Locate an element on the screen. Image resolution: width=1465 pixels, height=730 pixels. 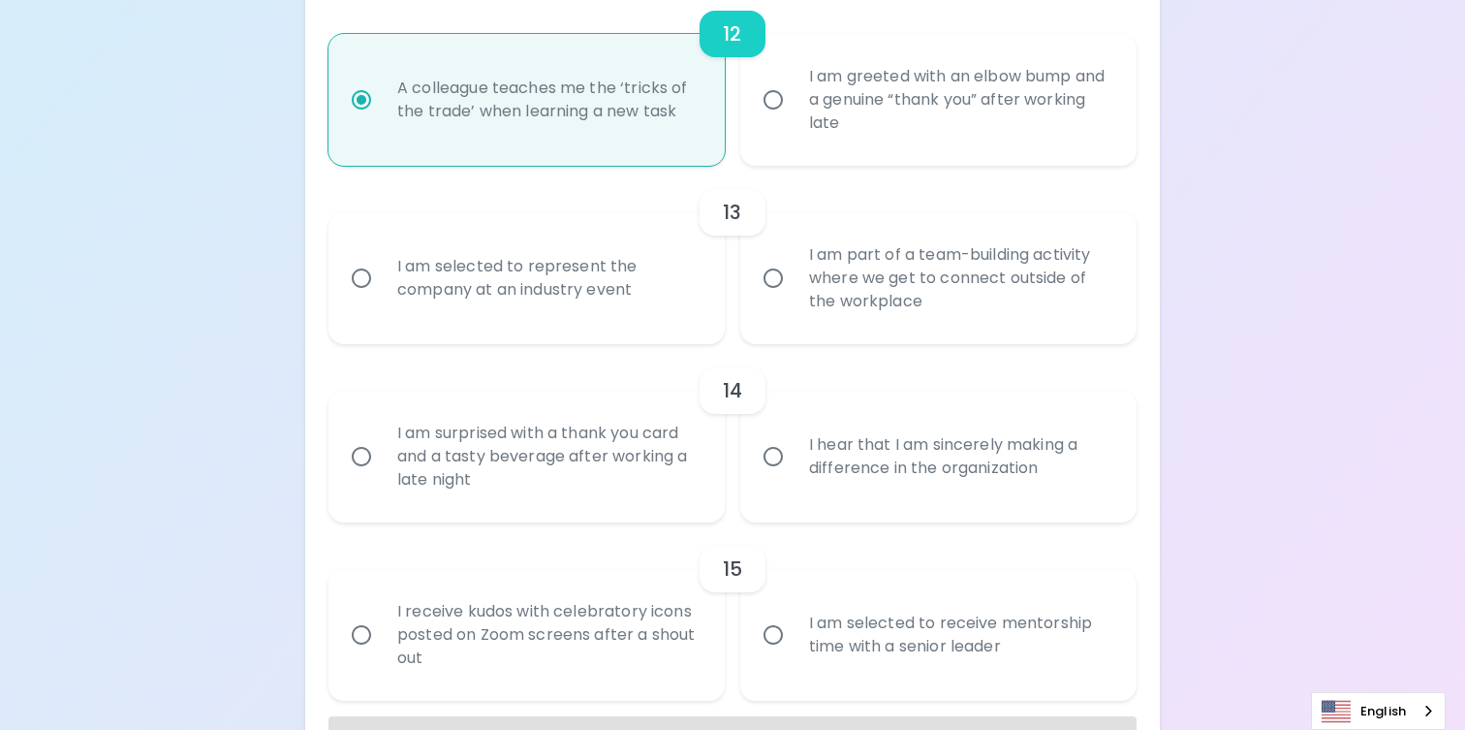
a: English is located at coordinates (1378, 710).